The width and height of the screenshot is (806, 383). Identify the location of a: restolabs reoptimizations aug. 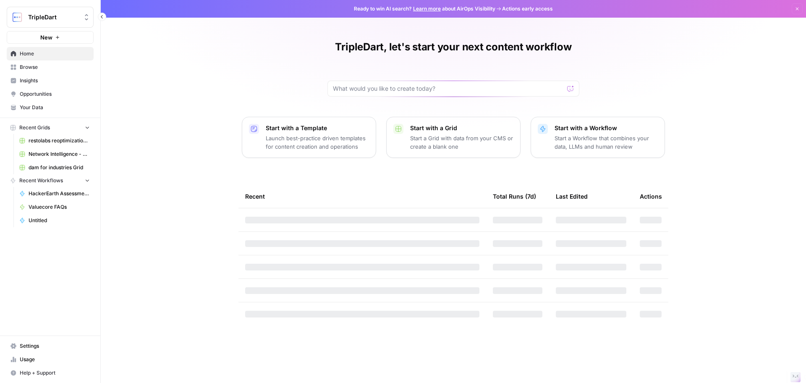
(55, 141).